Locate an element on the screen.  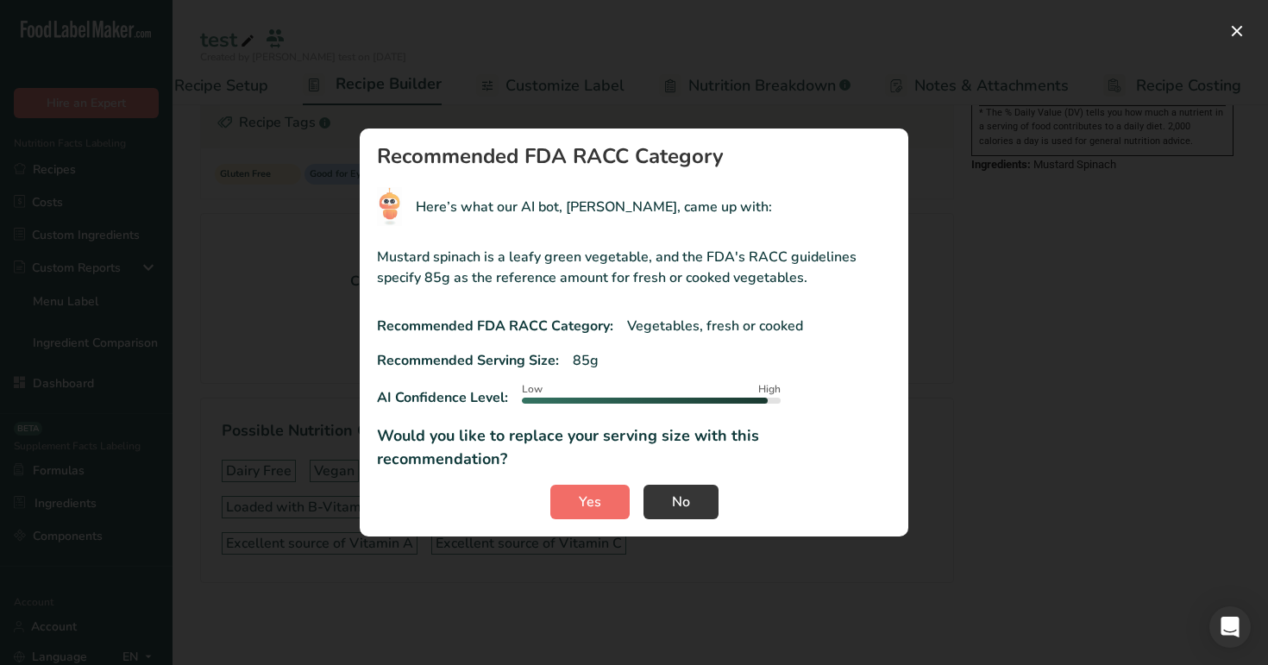
p: 85g is located at coordinates (586, 361).